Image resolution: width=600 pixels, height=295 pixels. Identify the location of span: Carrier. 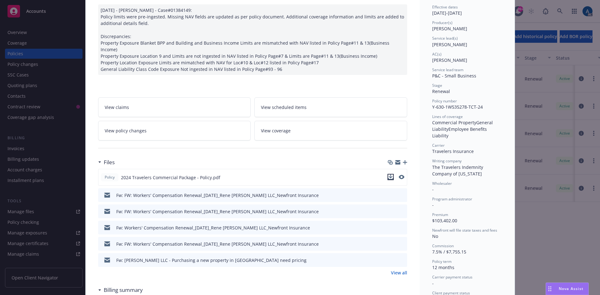
(439, 145).